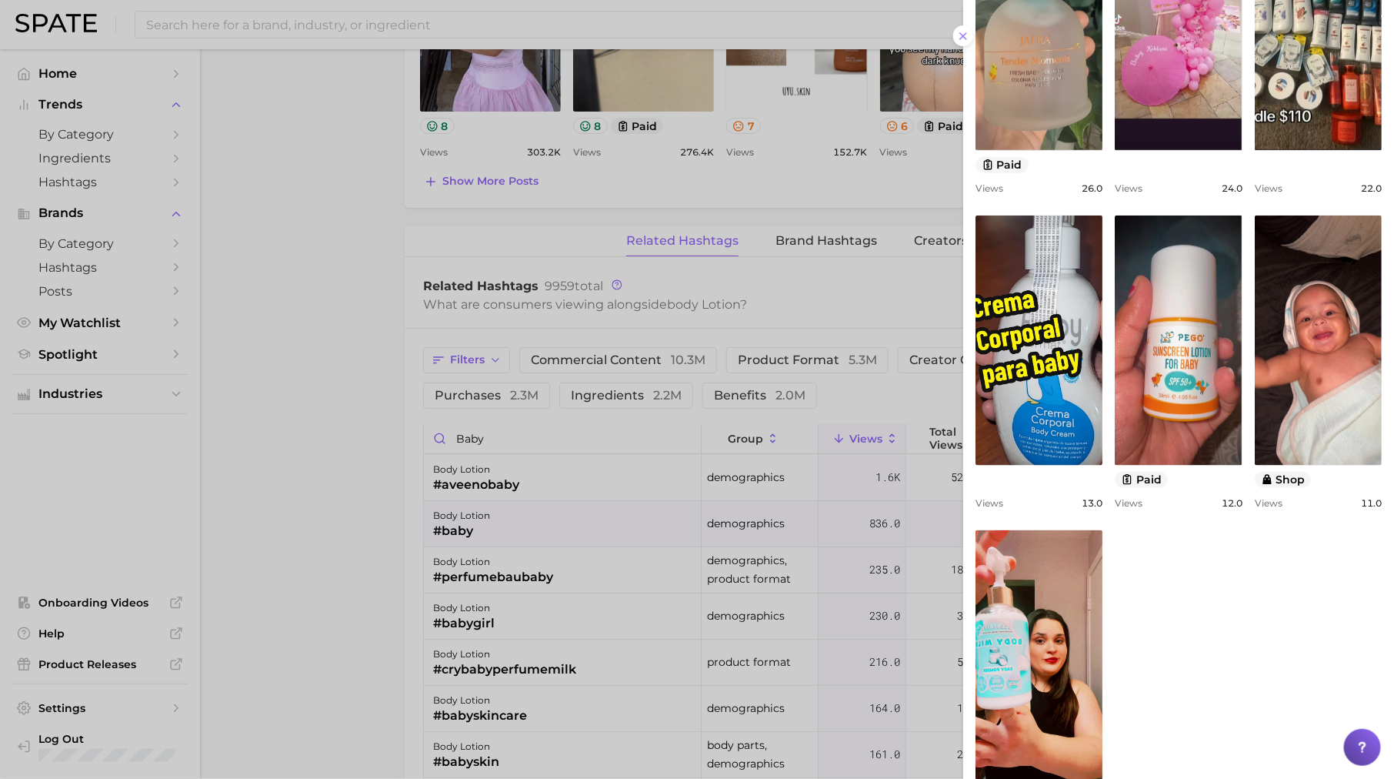 This screenshot has height=779, width=1394. I want to click on span: 12.0, so click(1232, 503).